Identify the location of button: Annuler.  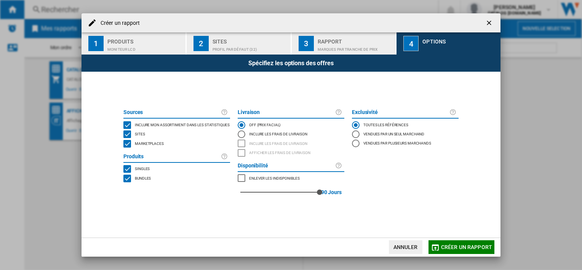
(406, 247).